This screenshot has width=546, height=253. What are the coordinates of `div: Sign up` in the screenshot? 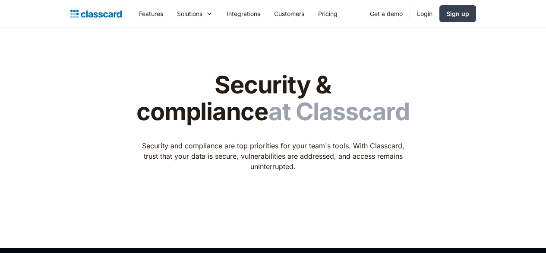 It's located at (458, 13).